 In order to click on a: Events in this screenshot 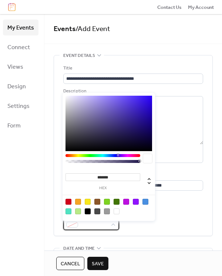, I will do `click(64, 29)`.